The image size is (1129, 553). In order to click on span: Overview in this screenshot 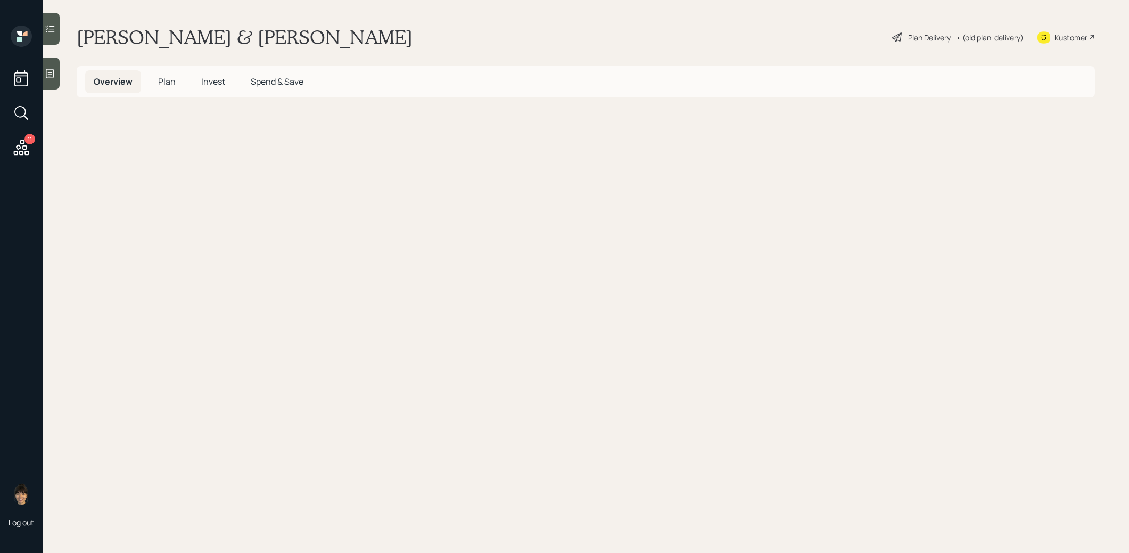, I will do `click(113, 81)`.